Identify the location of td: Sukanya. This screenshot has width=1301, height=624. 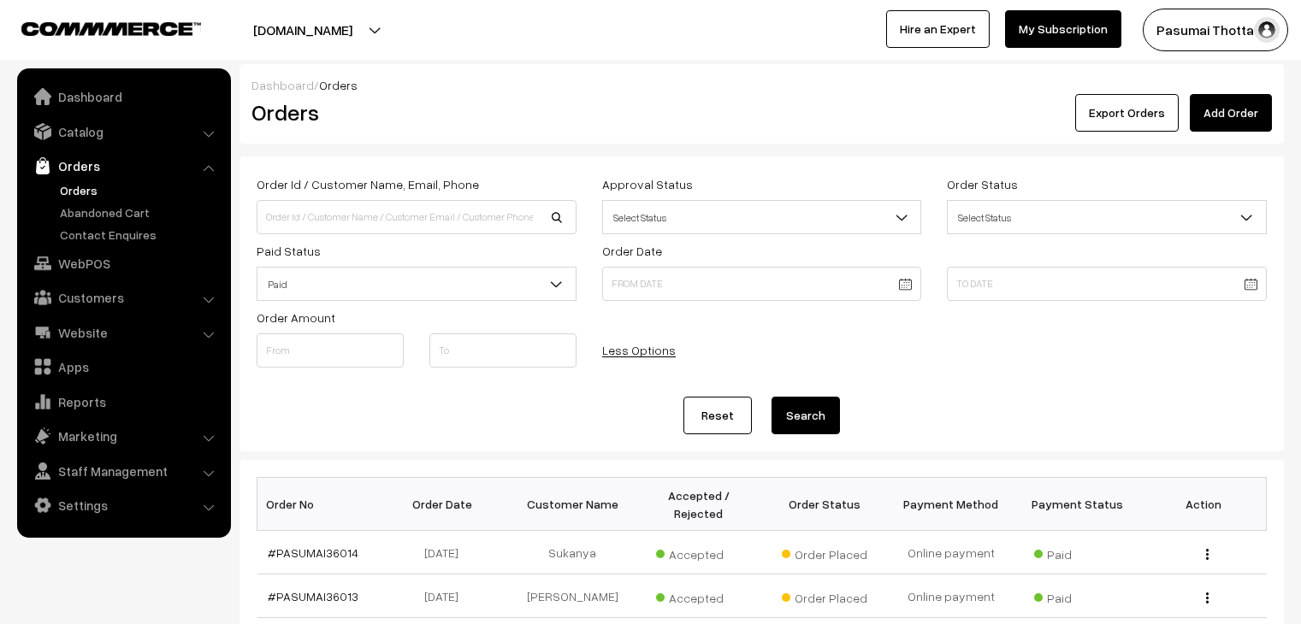
(573, 552).